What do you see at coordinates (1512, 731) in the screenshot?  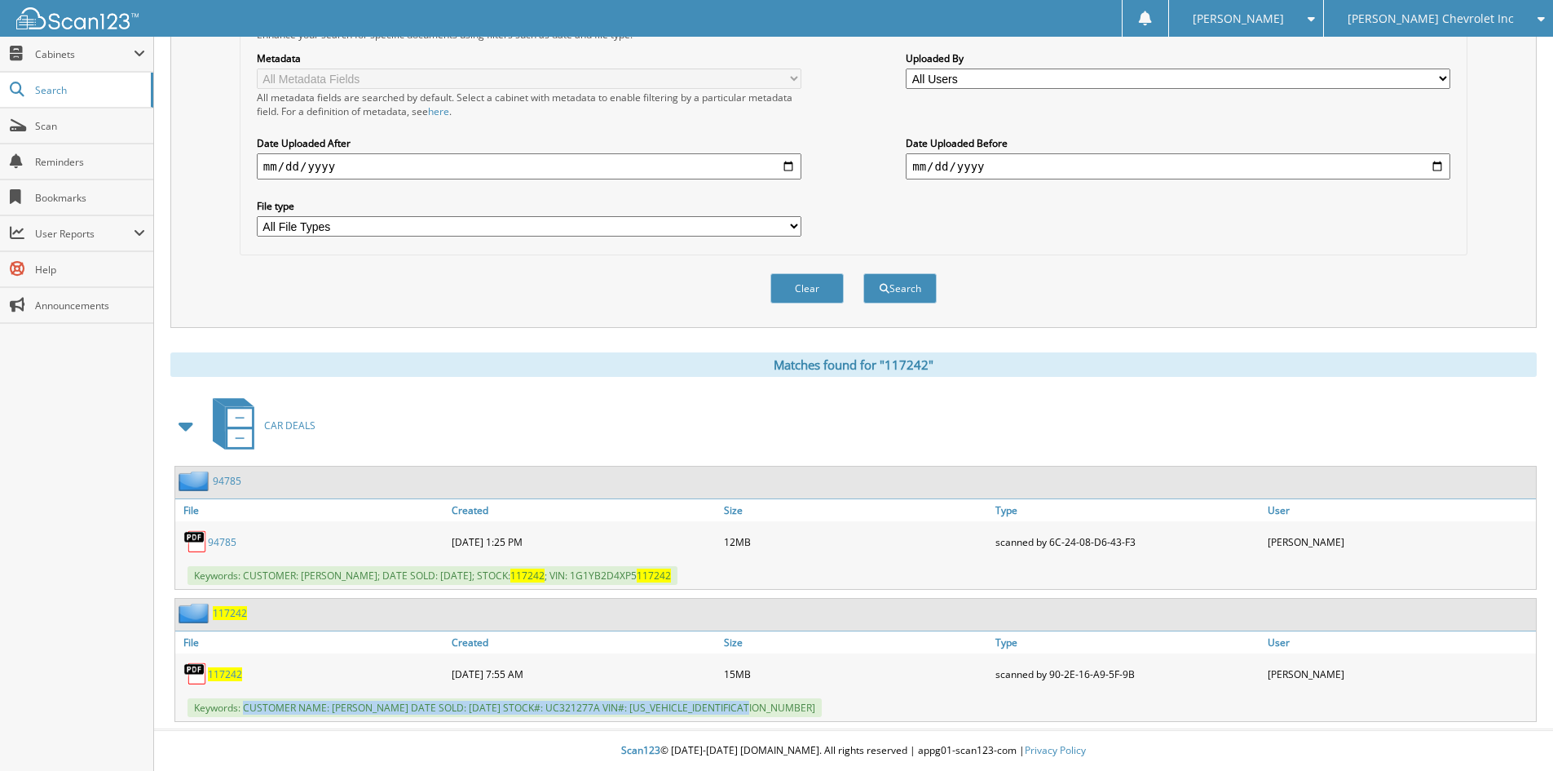 I see `div: Chat Widget` at bounding box center [1512, 731].